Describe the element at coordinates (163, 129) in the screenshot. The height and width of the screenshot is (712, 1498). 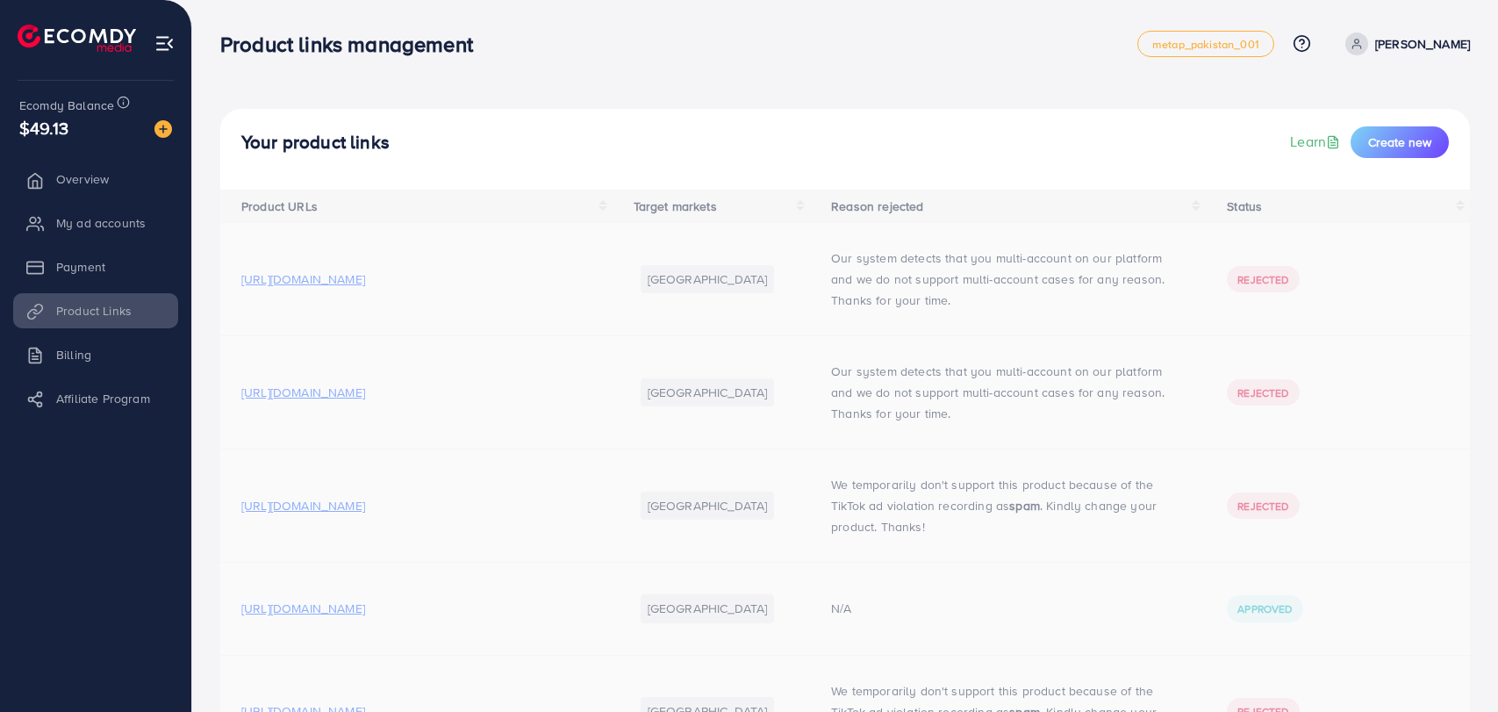
I see `img: image` at that location.